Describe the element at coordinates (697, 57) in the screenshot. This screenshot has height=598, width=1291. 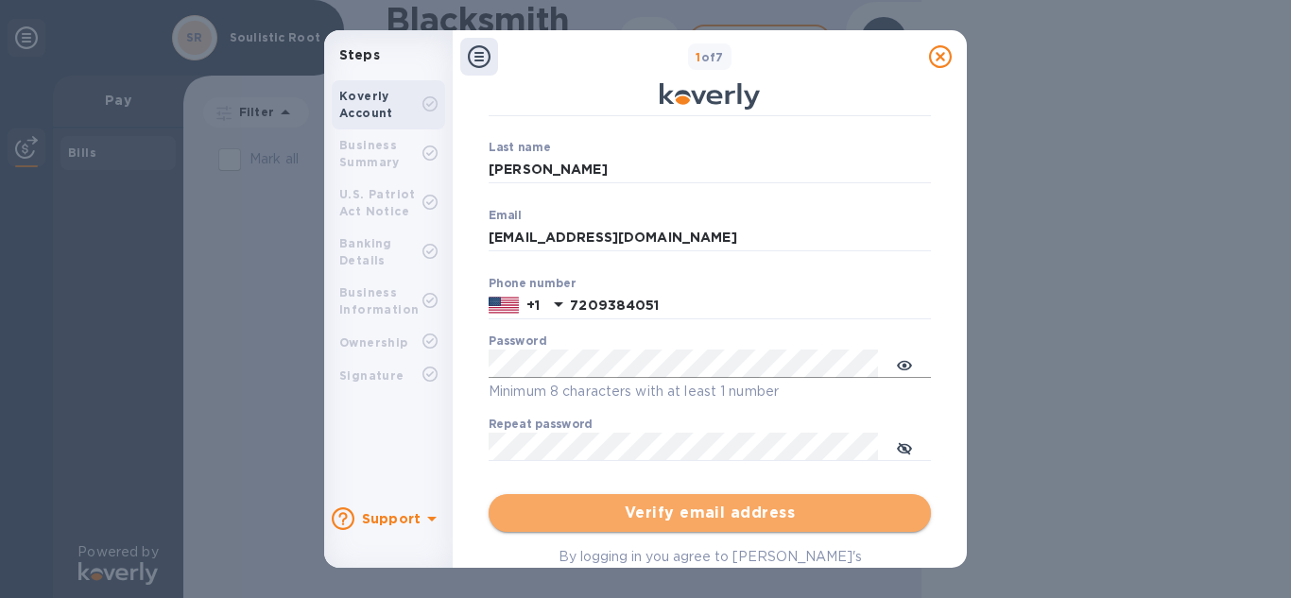
I see `span: 1` at that location.